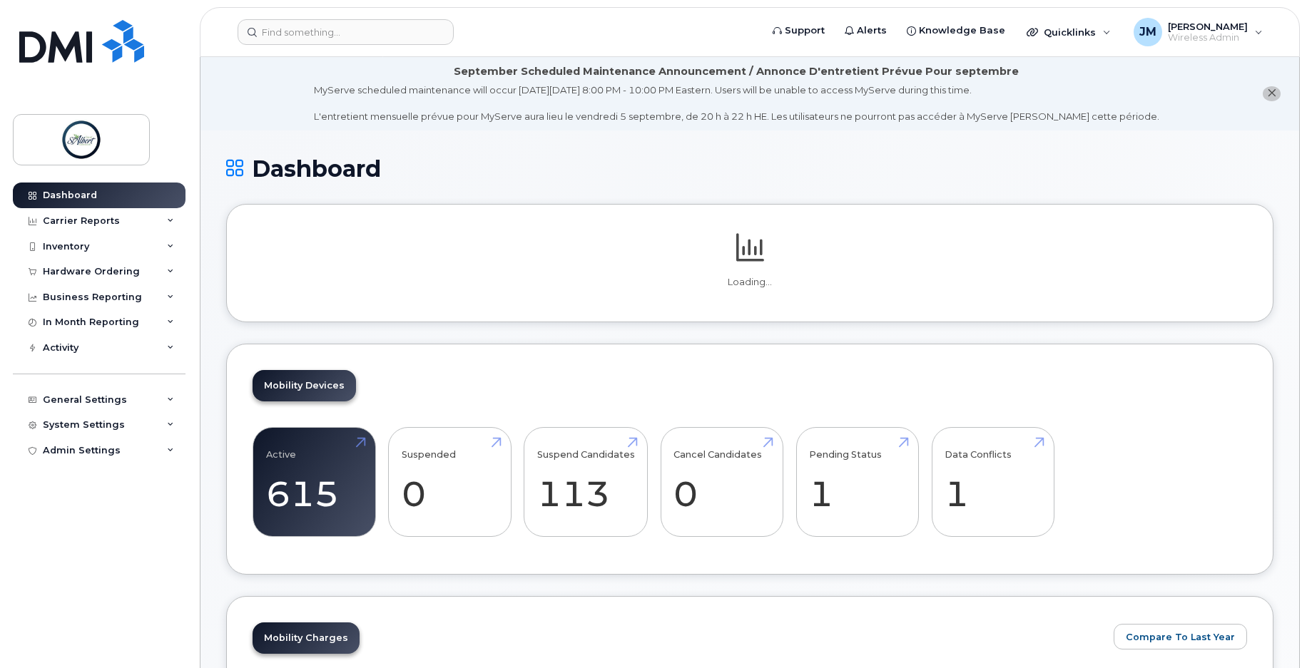 This screenshot has width=1307, height=668. What do you see at coordinates (314, 482) in the screenshot?
I see `a: Active 615` at bounding box center [314, 482].